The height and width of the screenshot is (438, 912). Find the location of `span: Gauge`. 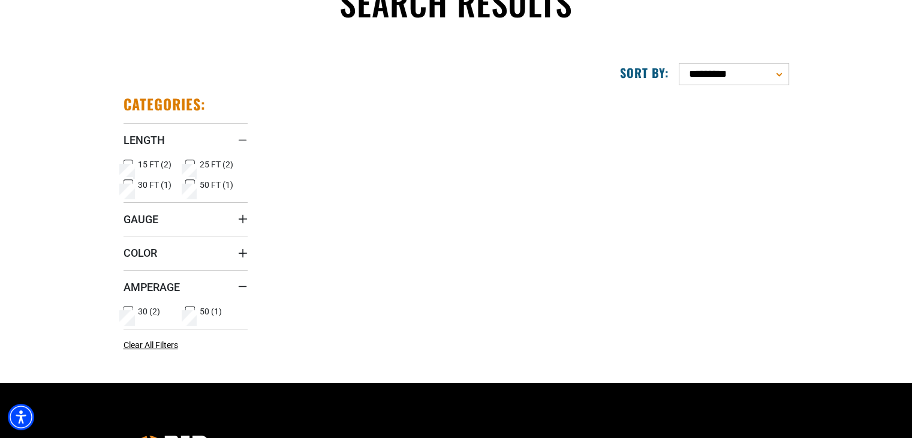

span: Gauge is located at coordinates (141, 219).